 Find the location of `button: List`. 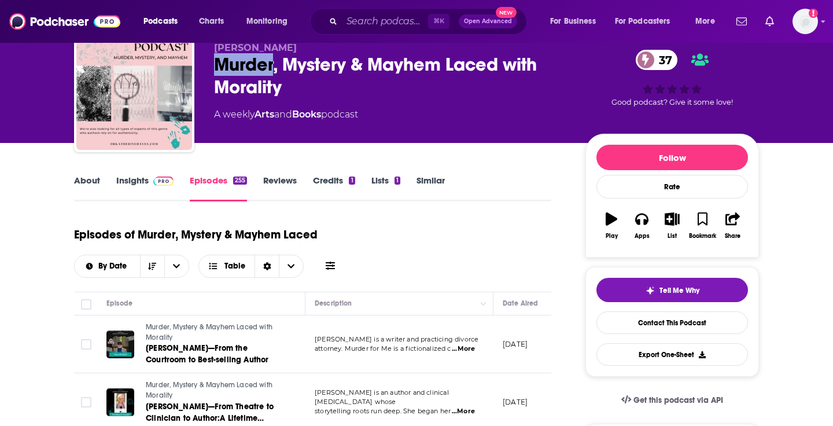

button: List is located at coordinates (672, 225).